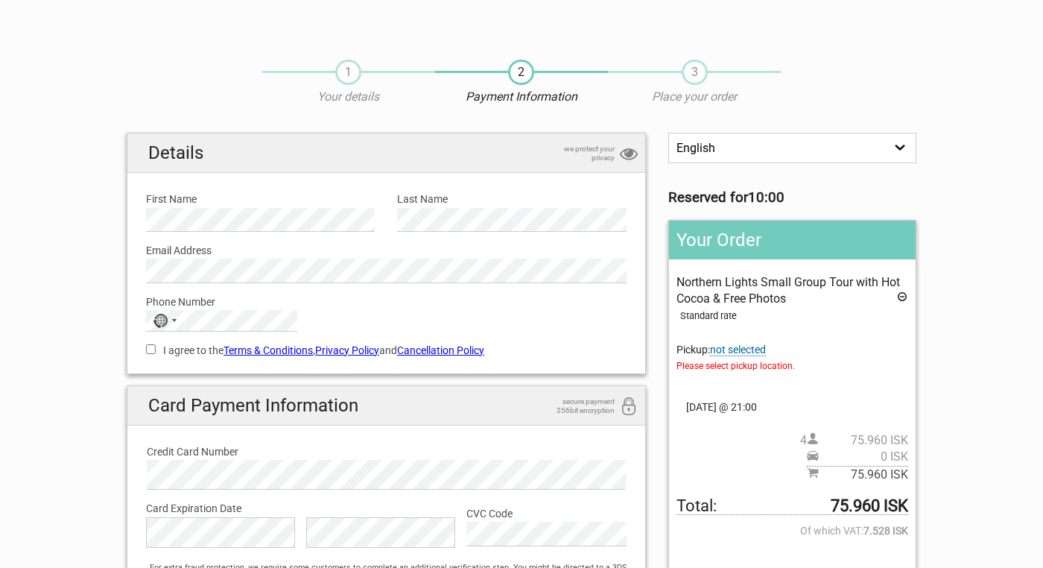  What do you see at coordinates (738, 350) in the screenshot?
I see `span: Change pickup place` at bounding box center [738, 350].